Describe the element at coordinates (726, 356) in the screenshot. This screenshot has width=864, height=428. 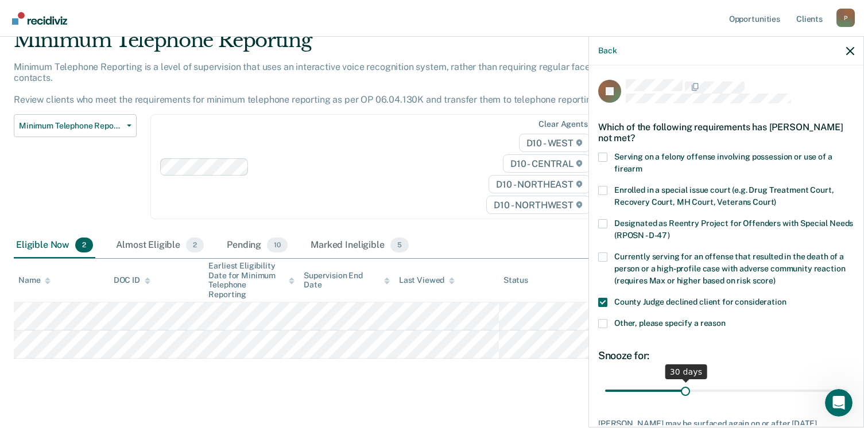
I see `div: Snooze for:` at that location.